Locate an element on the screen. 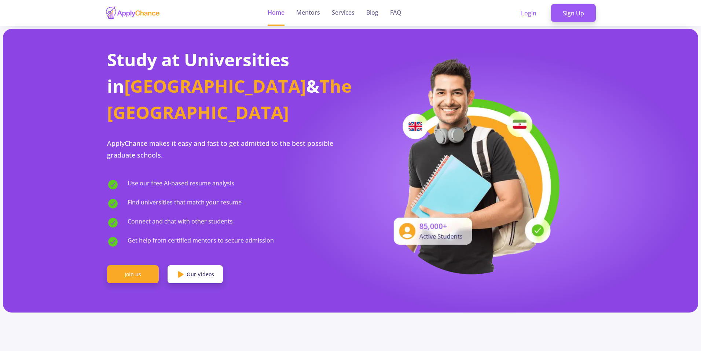 The width and height of the screenshot is (701, 351). a: Login is located at coordinates (529, 13).